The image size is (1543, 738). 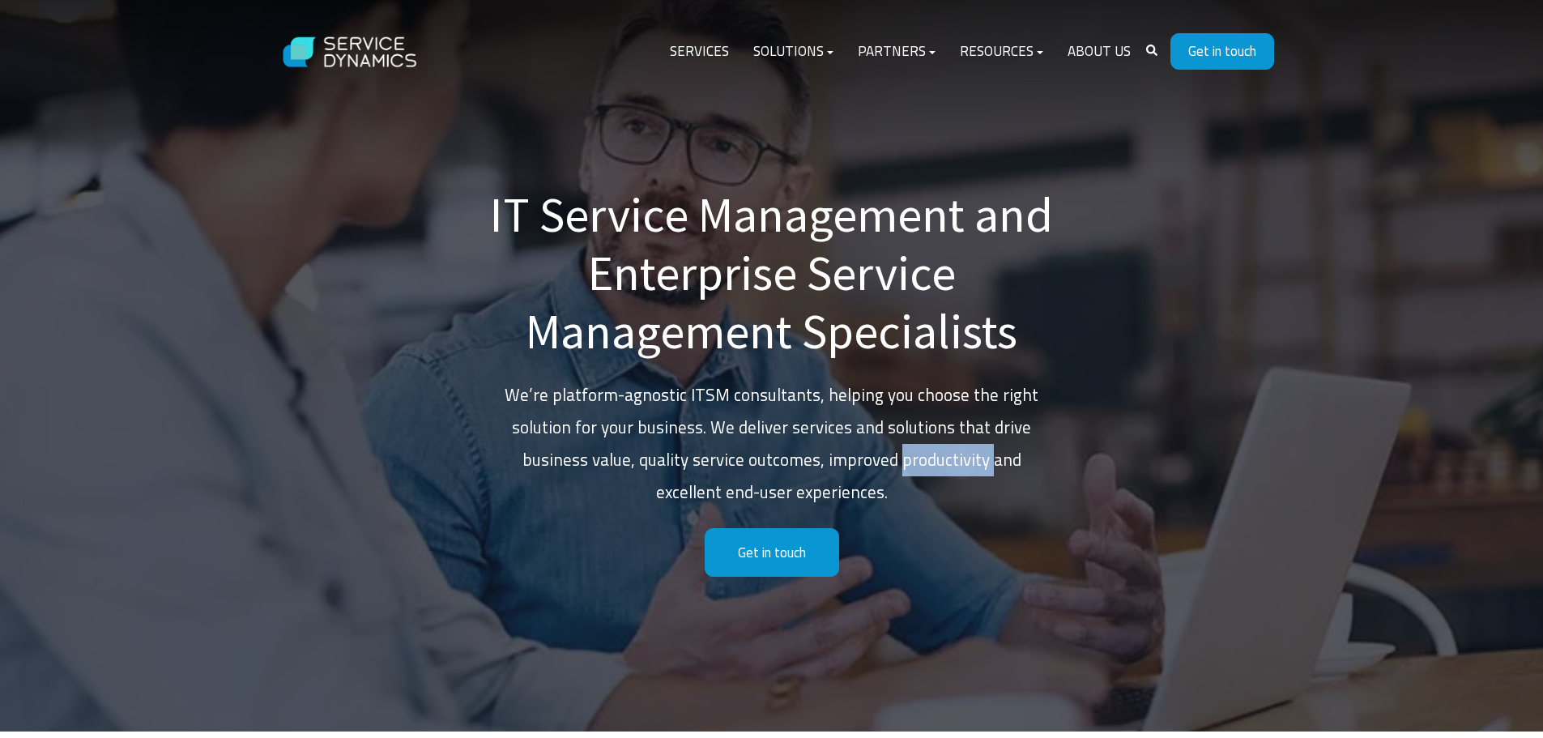 I want to click on a: Partners, so click(x=897, y=52).